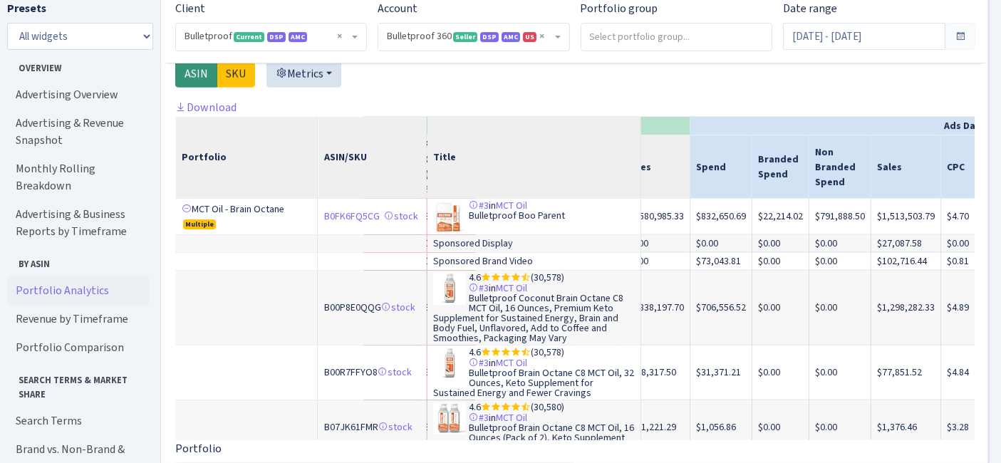 This screenshot has width=1001, height=463. What do you see at coordinates (372, 308) in the screenshot?
I see `td: B00P8E0QQG` at bounding box center [372, 308].